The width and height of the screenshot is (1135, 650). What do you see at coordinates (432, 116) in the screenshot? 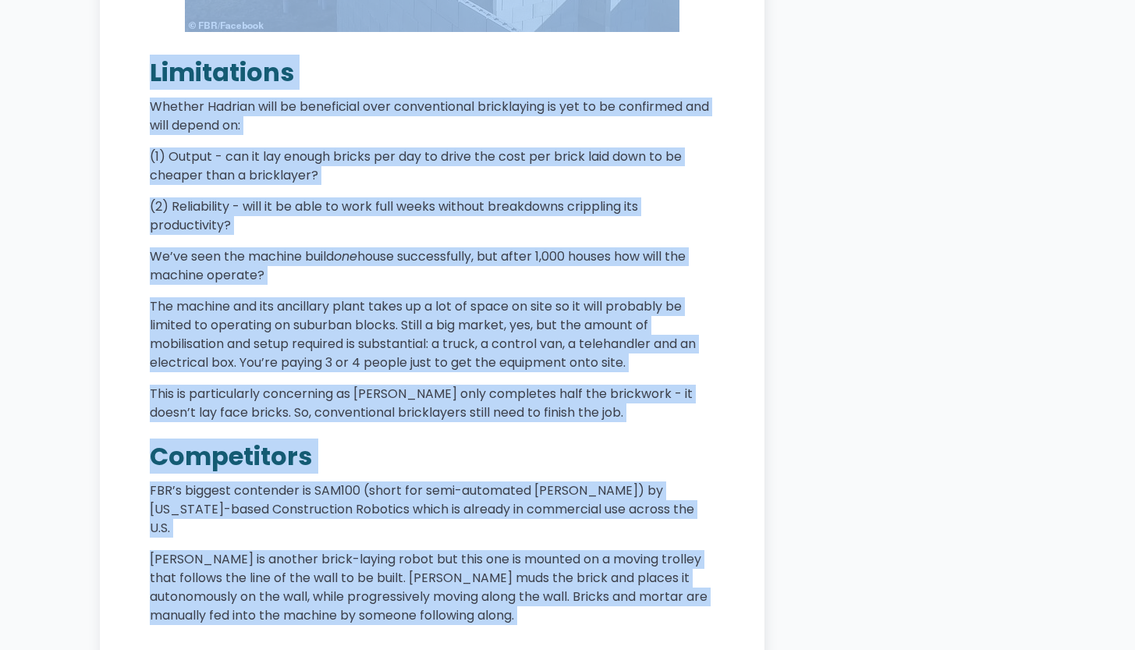
I see `p: Whether Hadrian will be beneficial over conventional bricklaying is yet to be confirmed and will ...` at bounding box center [432, 116].